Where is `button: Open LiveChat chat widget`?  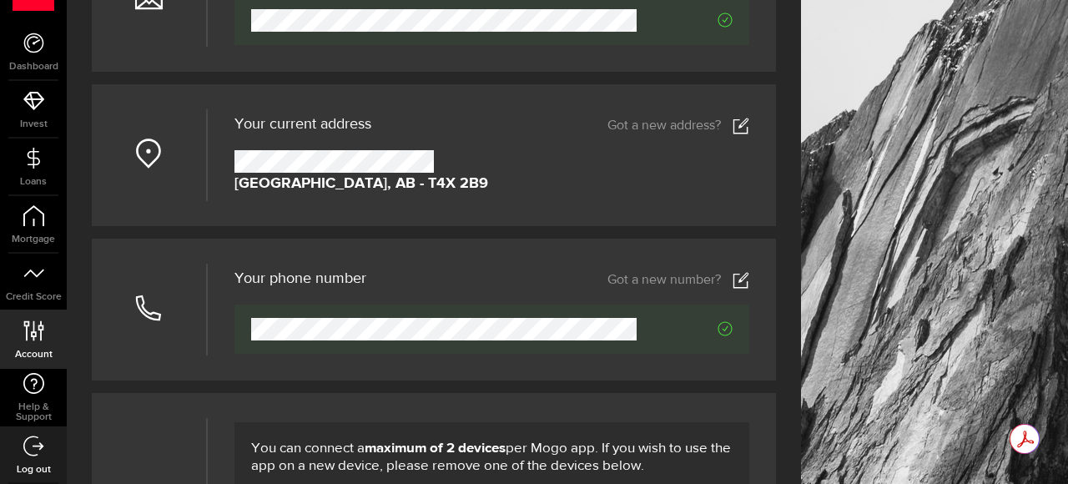 button: Open LiveChat chat widget is located at coordinates (38, 32).